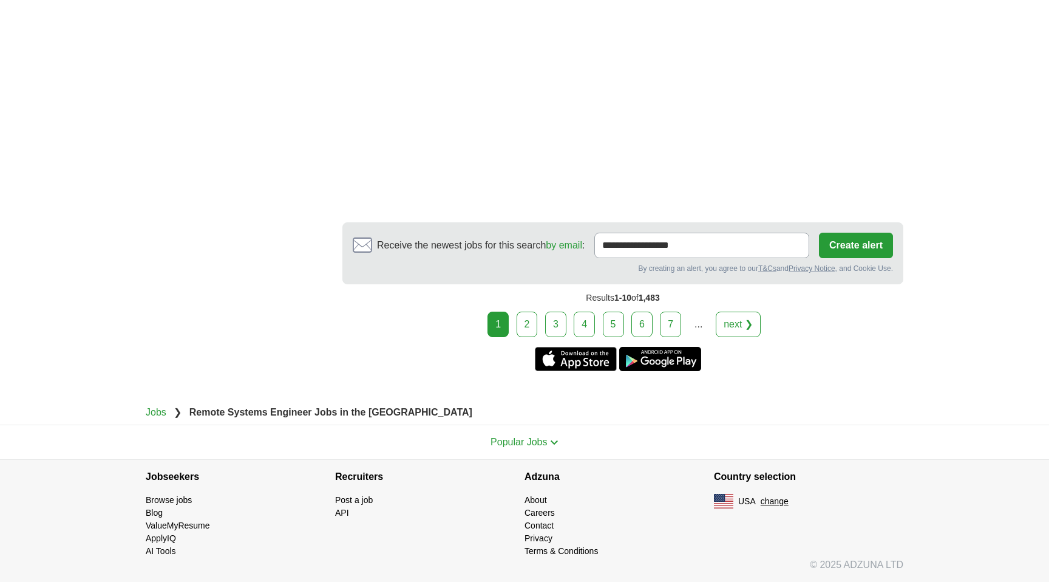 Image resolution: width=1049 pixels, height=582 pixels. What do you see at coordinates (775, 501) in the screenshot?
I see `button: change` at bounding box center [775, 501].